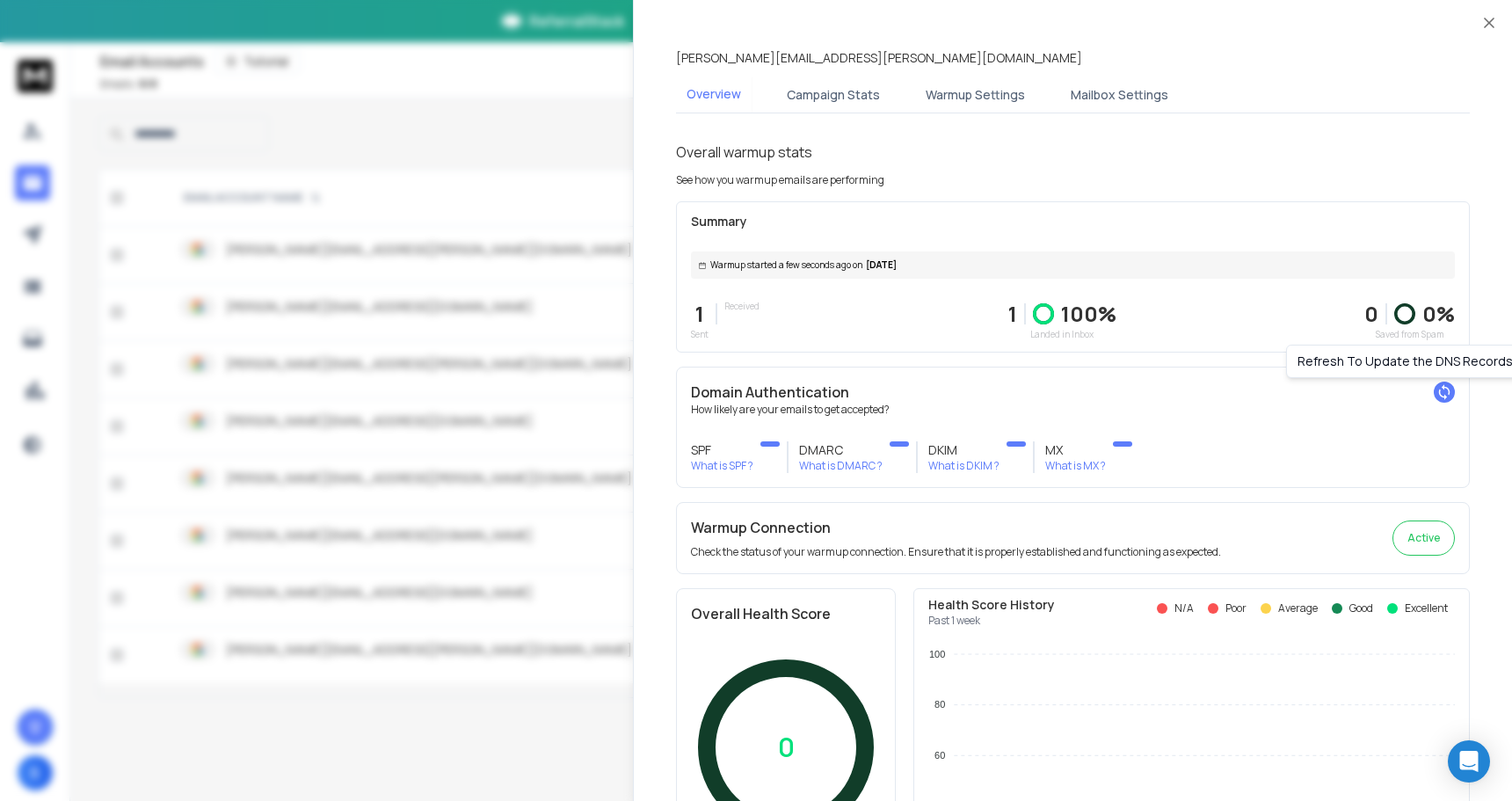 This screenshot has width=1512, height=801. I want to click on p: What is DMARC ?, so click(840, 466).